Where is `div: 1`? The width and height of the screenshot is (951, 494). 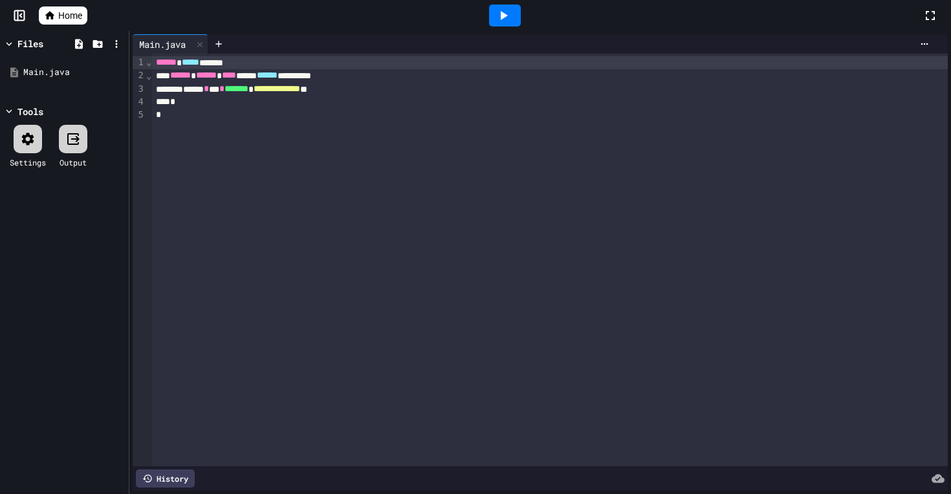 div: 1 is located at coordinates (139, 63).